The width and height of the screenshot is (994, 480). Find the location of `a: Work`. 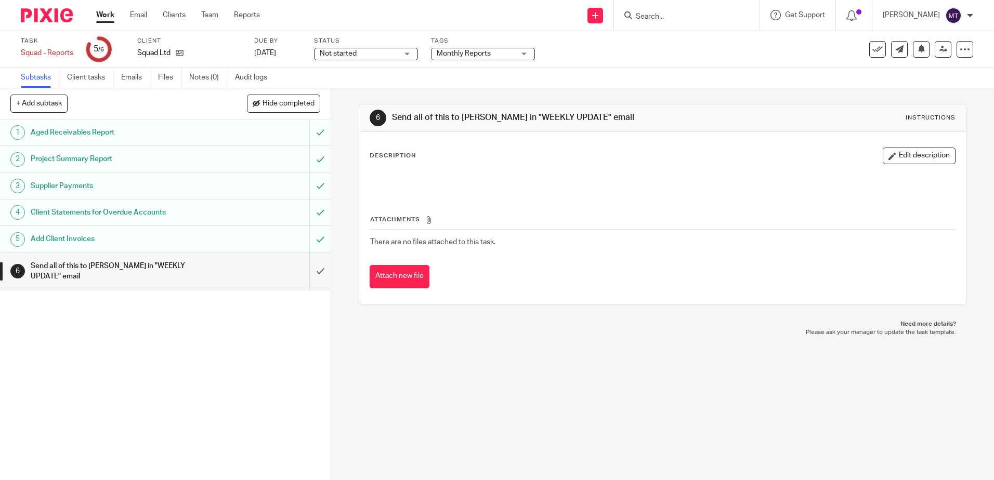

a: Work is located at coordinates (105, 15).